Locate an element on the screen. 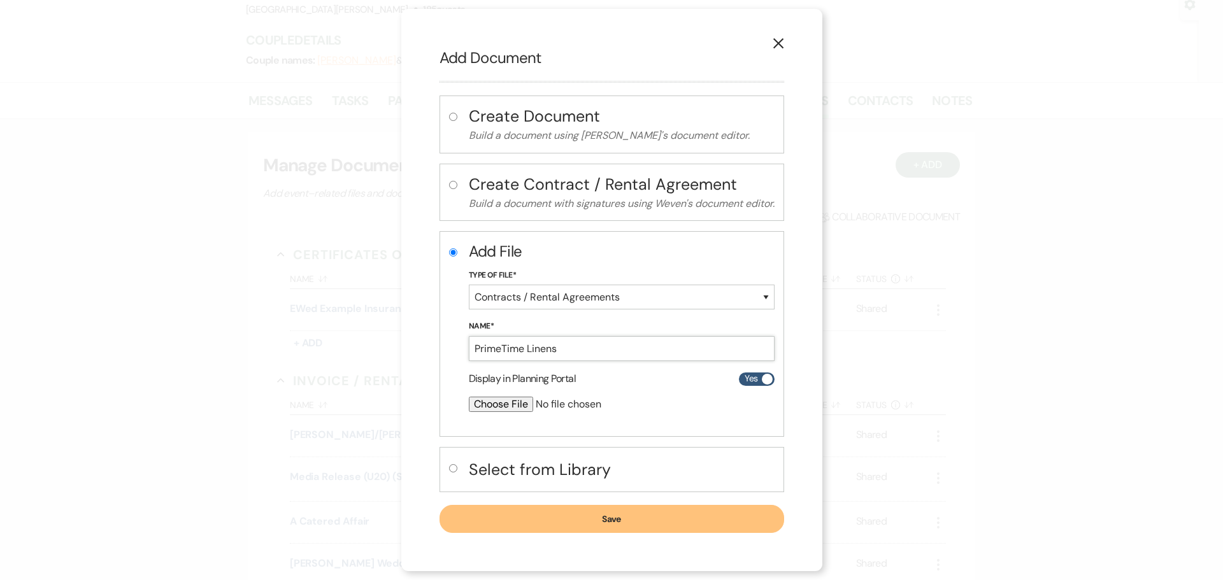 The height and width of the screenshot is (580, 1223). span: Yes is located at coordinates (751, 378).